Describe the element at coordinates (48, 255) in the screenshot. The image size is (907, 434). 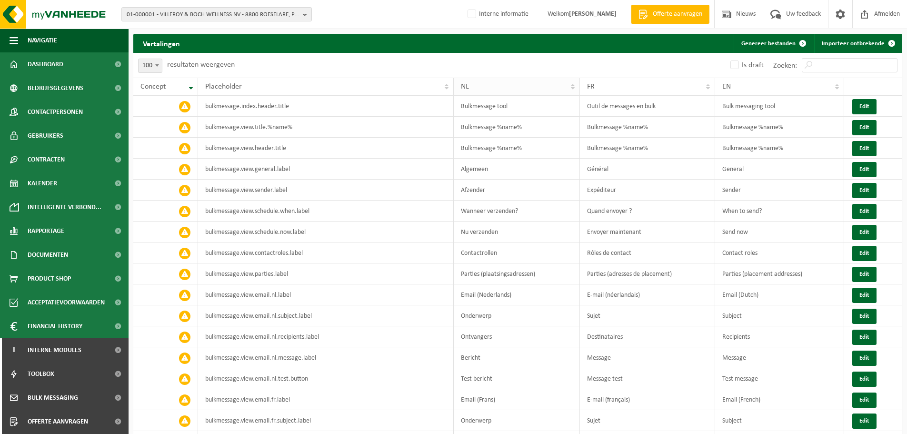
I see `span: Documenten` at that location.